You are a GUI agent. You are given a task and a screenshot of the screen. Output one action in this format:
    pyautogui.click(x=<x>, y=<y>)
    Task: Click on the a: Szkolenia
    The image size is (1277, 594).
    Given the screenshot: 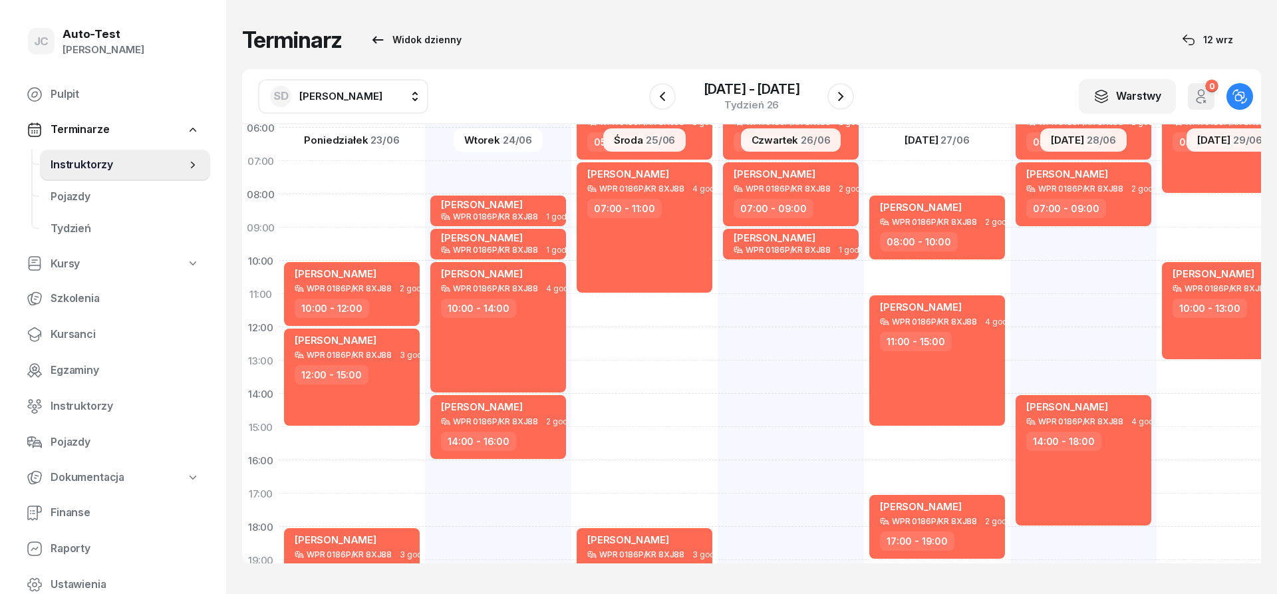 What is the action you would take?
    pyautogui.click(x=113, y=299)
    